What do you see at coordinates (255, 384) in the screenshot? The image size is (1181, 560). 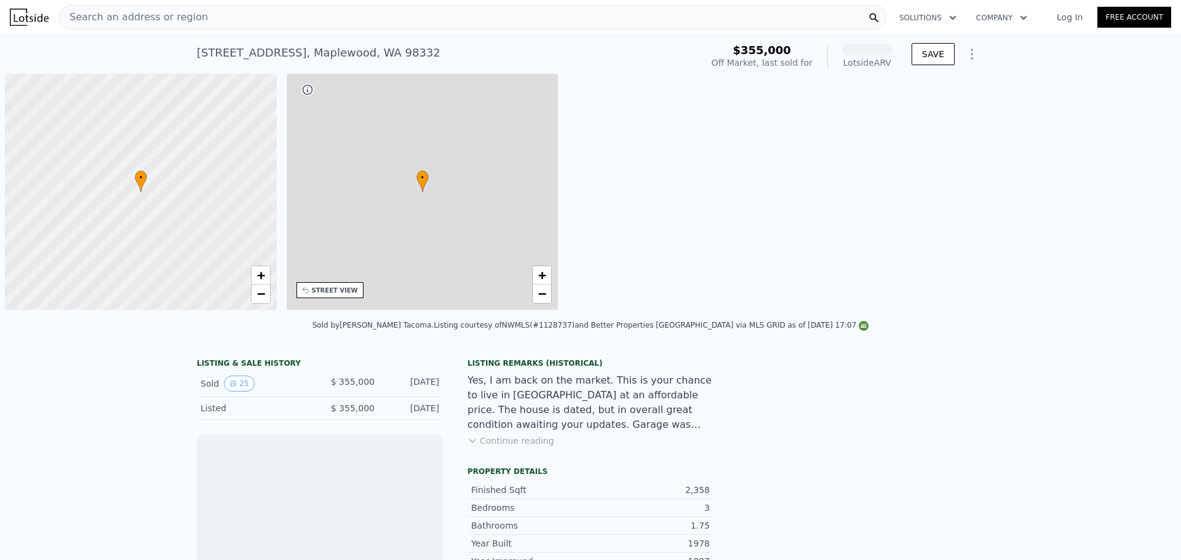 I see `div: Sold` at bounding box center [255, 384].